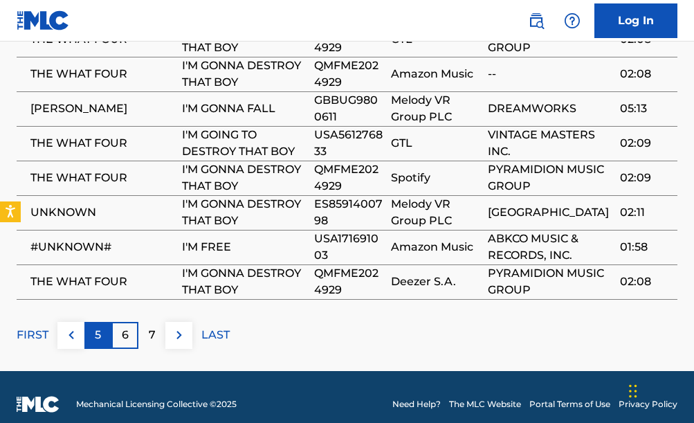  What do you see at coordinates (633, 391) in the screenshot?
I see `div: Drag` at bounding box center [633, 391].